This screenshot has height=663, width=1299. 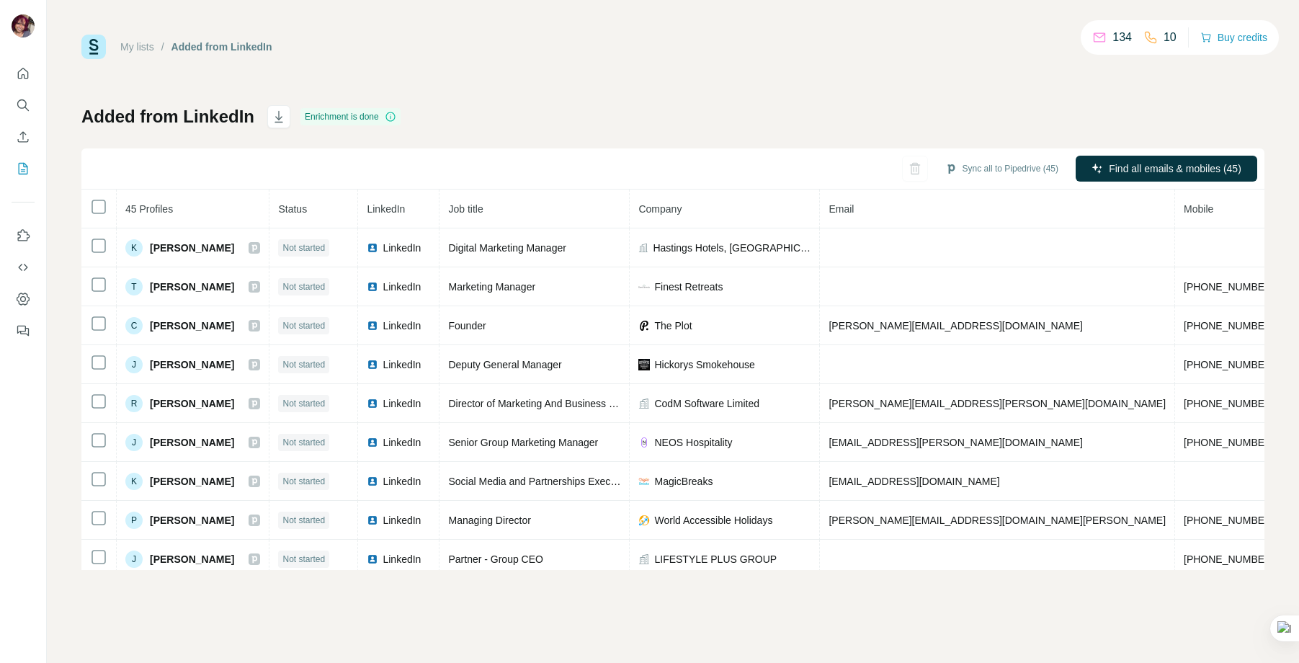 I want to click on img: Avatar, so click(x=23, y=26).